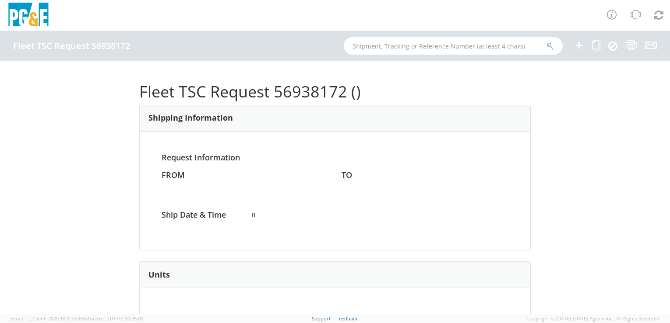 The image size is (670, 323). What do you see at coordinates (321, 319) in the screenshot?
I see `a: Support` at bounding box center [321, 319].